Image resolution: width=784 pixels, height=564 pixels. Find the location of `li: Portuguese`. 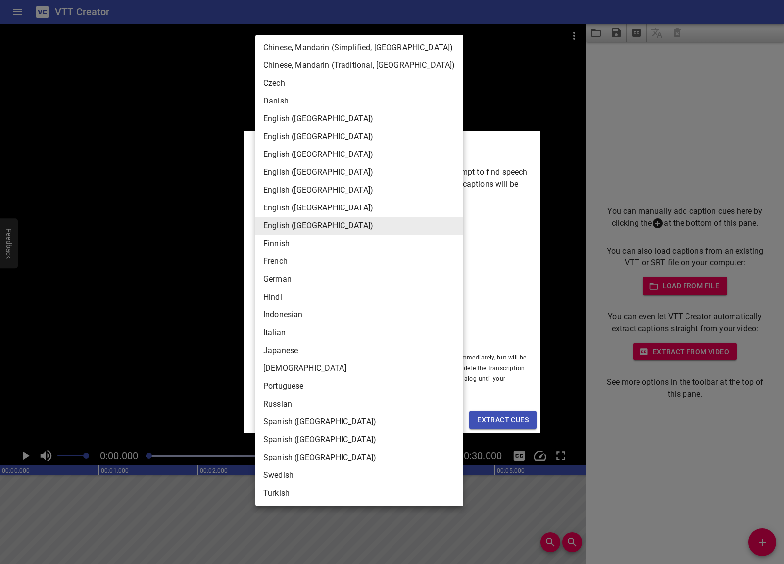

li: Portuguese is located at coordinates (359, 386).